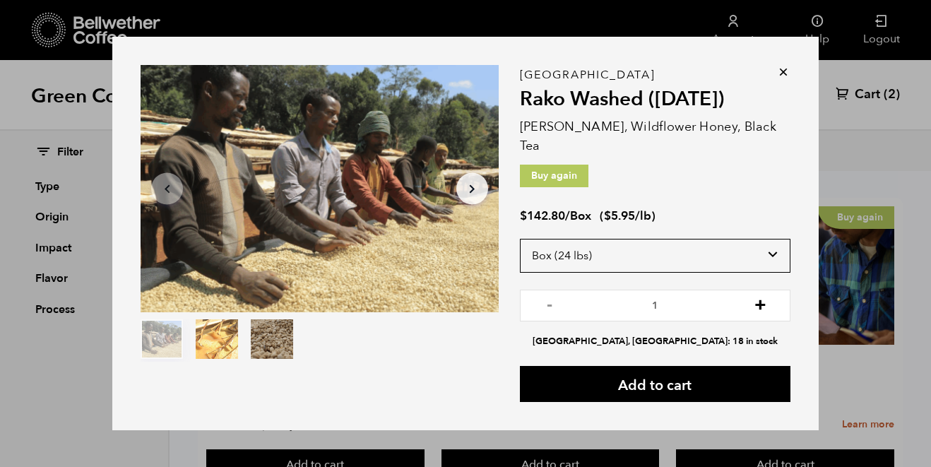 The width and height of the screenshot is (931, 467). Describe the element at coordinates (655, 384) in the screenshot. I see `button: Add to cart` at that location.